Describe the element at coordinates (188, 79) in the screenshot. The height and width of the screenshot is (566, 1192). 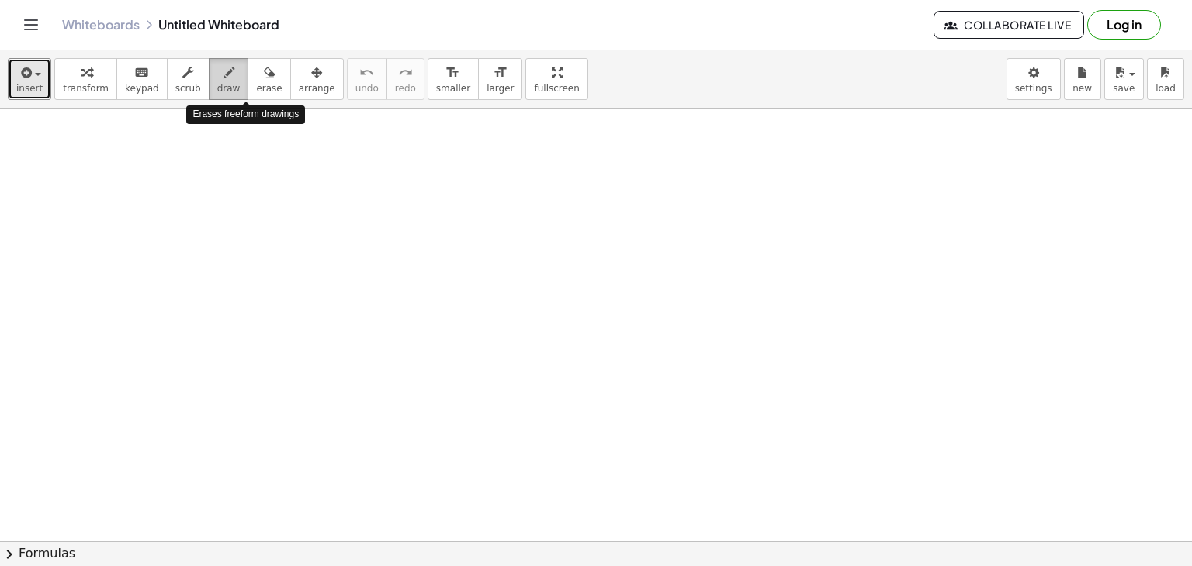
I see `button: scrub` at that location.